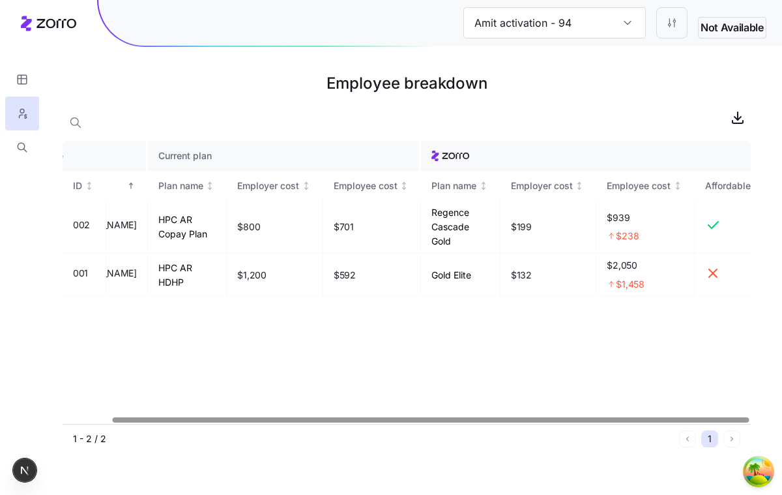 The image size is (782, 495). Describe the element at coordinates (78, 186) in the screenshot. I see `div: ID` at that location.